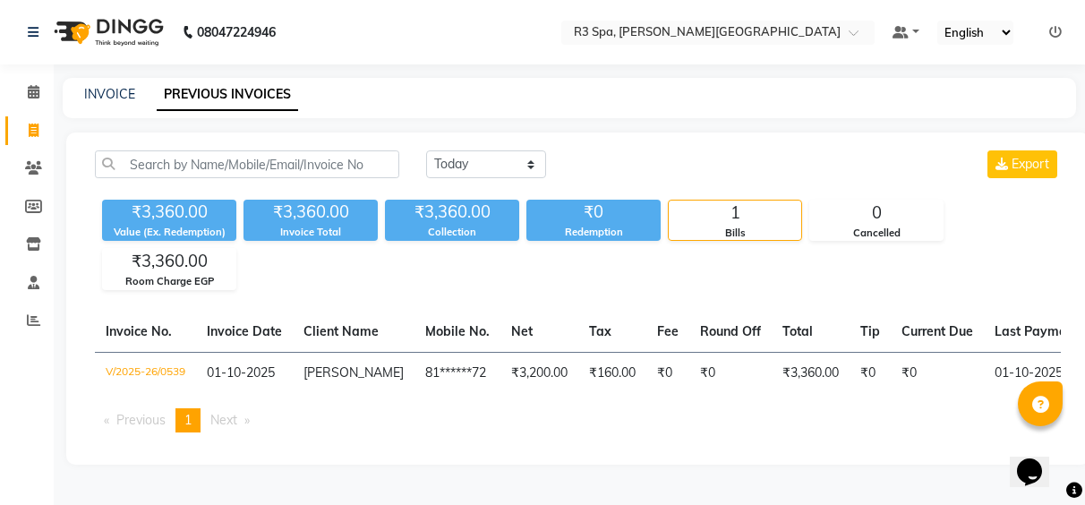 Image resolution: width=1085 pixels, height=505 pixels. What do you see at coordinates (594, 232) in the screenshot?
I see `div: Redemption` at bounding box center [594, 232].